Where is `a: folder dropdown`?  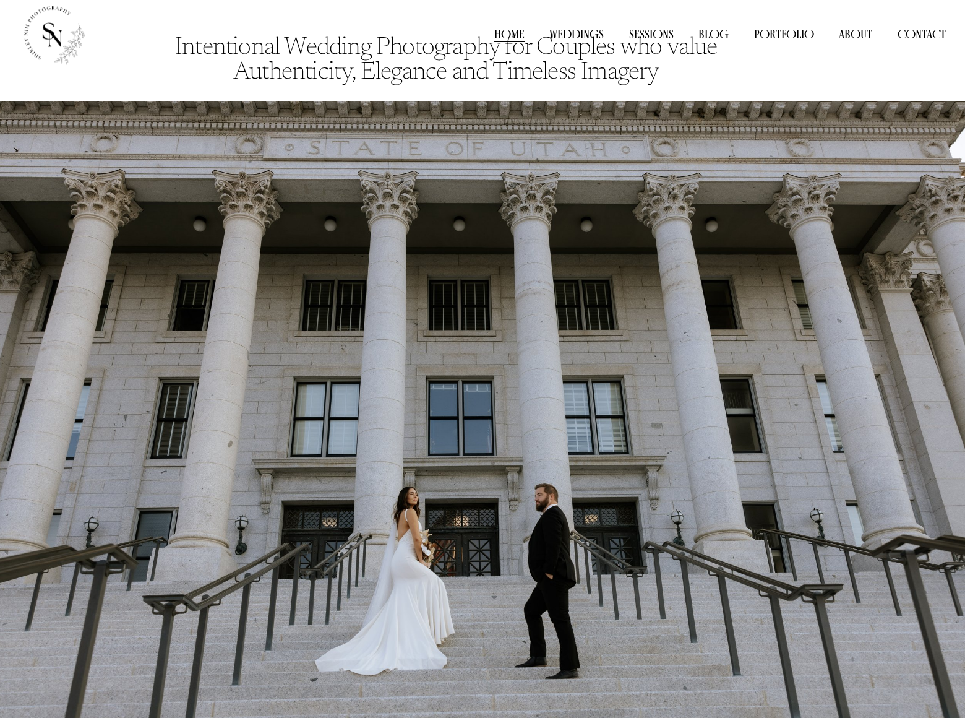
a: folder dropdown is located at coordinates (784, 33).